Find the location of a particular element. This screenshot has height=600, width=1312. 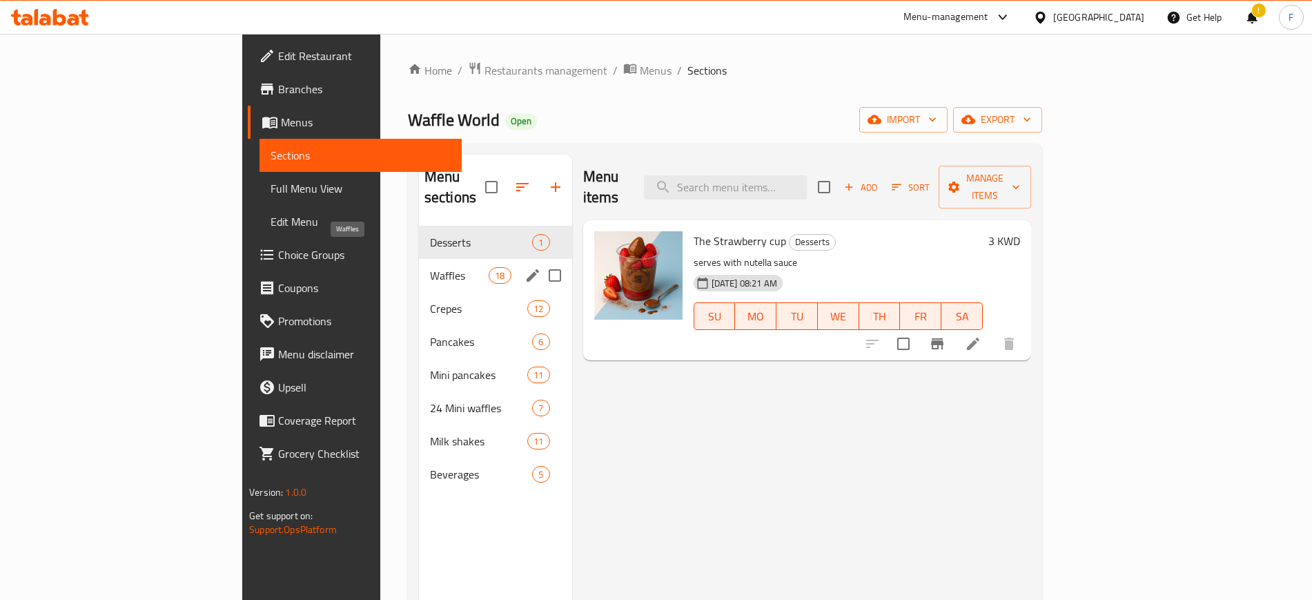

input: search is located at coordinates (726, 187).